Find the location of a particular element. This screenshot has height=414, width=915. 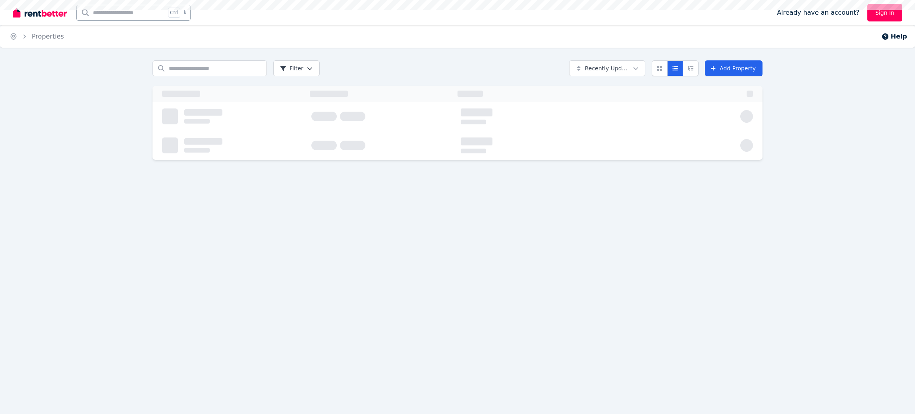

button: Recently Updated is located at coordinates (607, 68).